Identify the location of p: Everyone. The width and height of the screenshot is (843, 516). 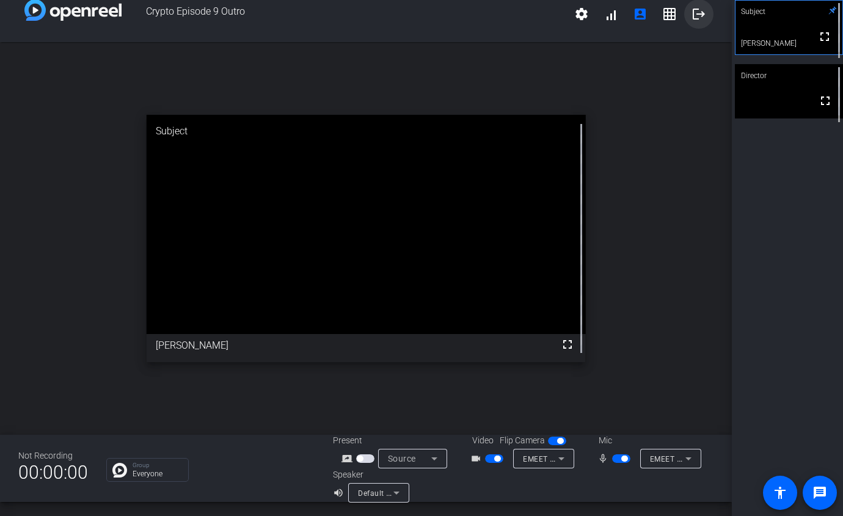
(157, 474).